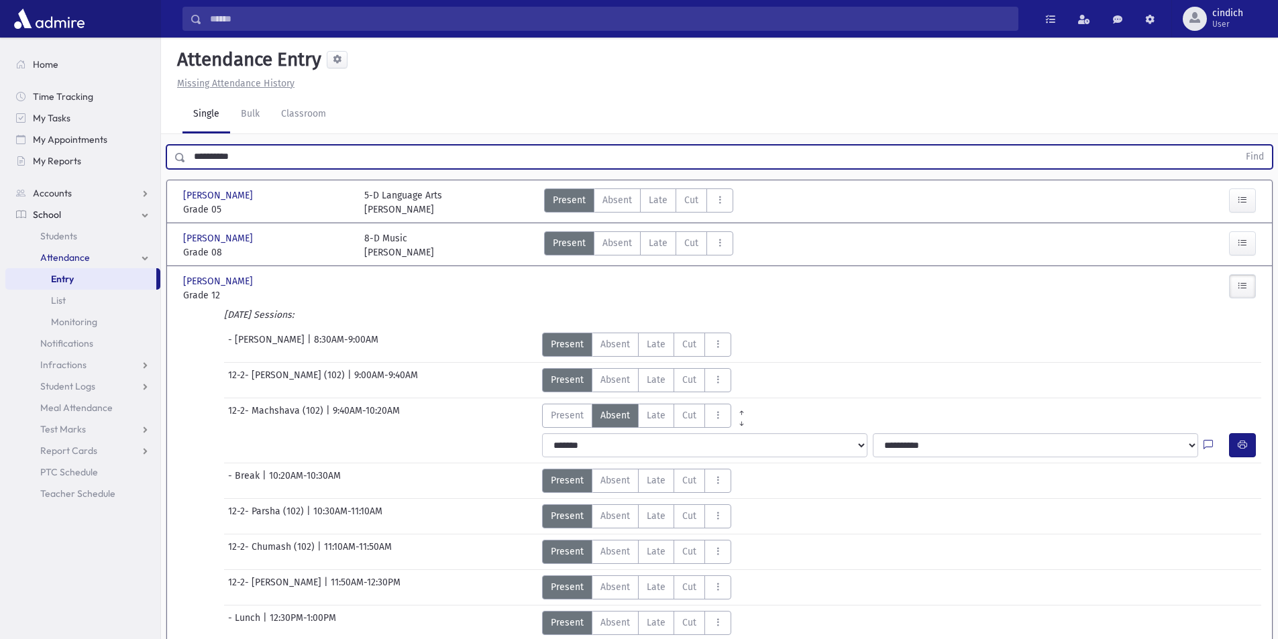 This screenshot has width=1278, height=639. Describe the element at coordinates (68, 451) in the screenshot. I see `span: Report Cards` at that location.